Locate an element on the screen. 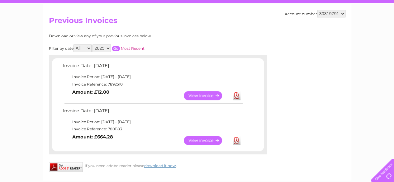 The height and width of the screenshot is (182, 394). div: Filter by date is located at coordinates (131, 48).